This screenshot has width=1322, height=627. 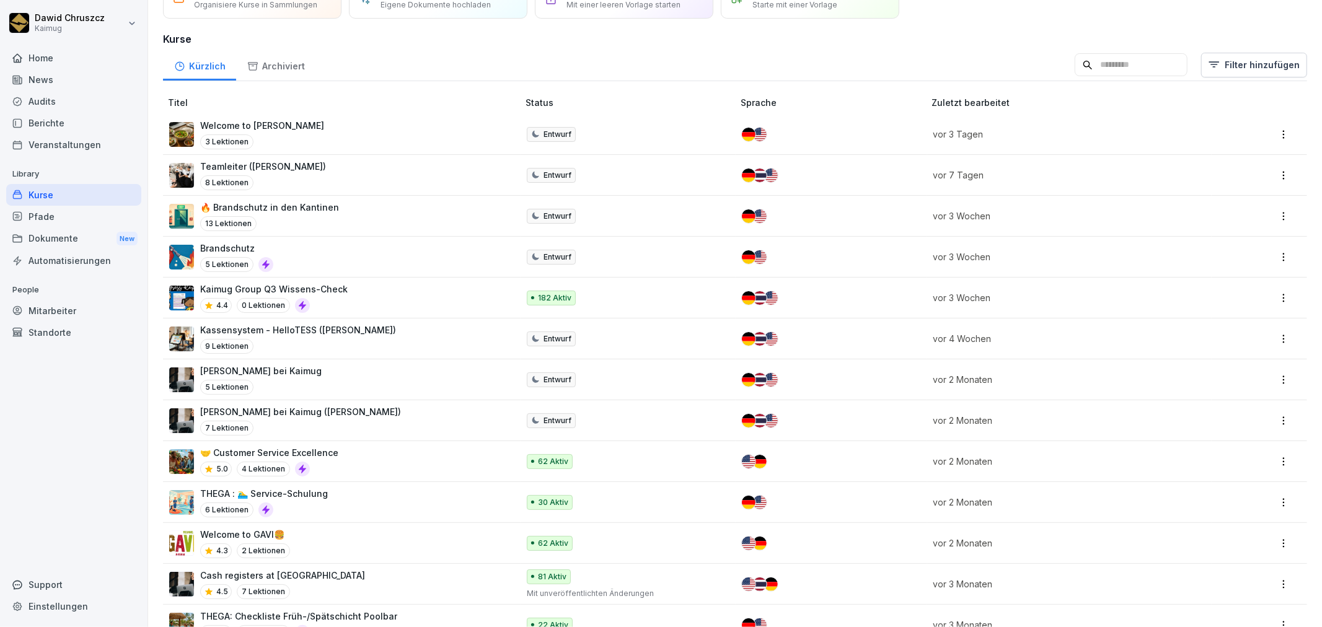 I want to click on img: wcu8mcyxm0k4gzhvf0psz47j.png, so click(x=182, y=503).